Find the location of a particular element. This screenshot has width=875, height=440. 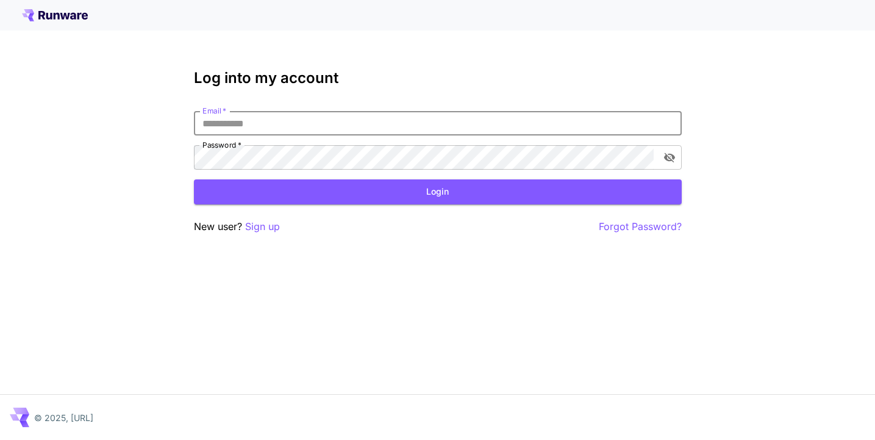

button: Sign up is located at coordinates (262, 226).